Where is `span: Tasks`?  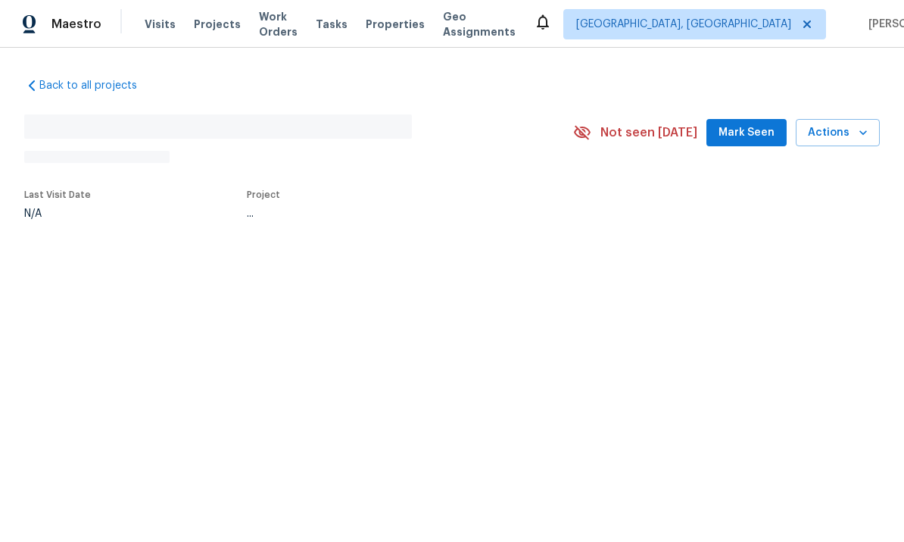 span: Tasks is located at coordinates (332, 24).